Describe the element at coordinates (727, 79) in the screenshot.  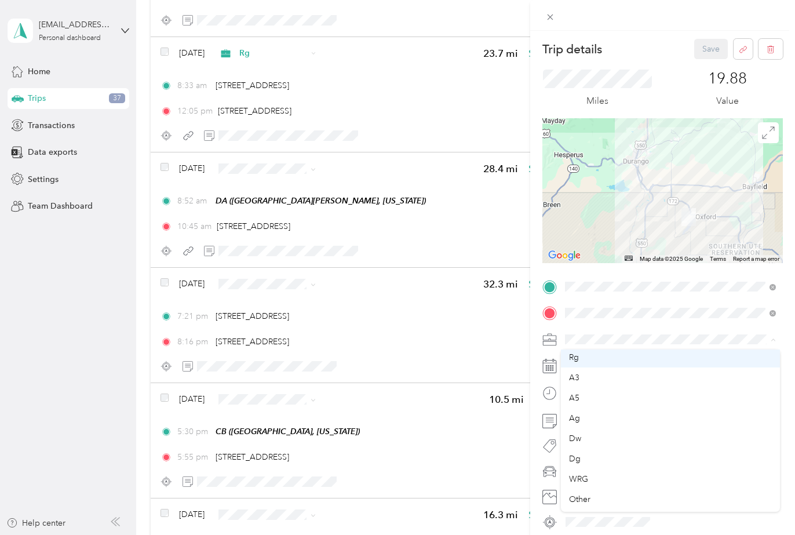
I see `p: 19.88` at that location.